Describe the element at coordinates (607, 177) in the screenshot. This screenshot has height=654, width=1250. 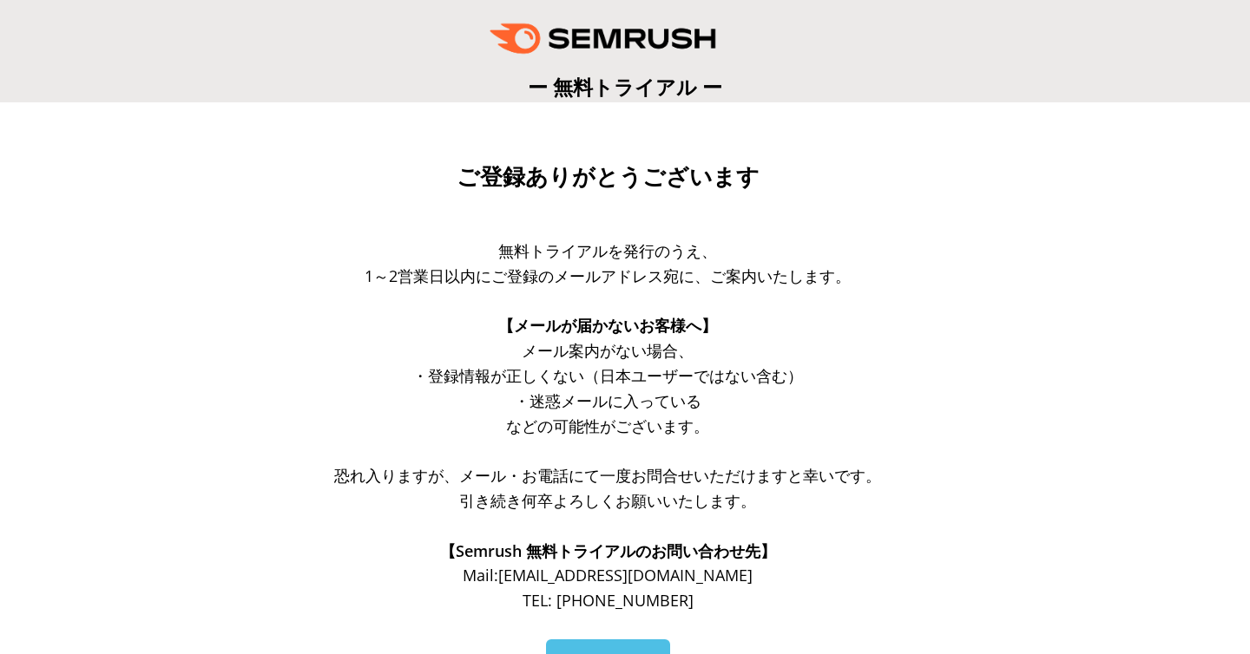
I see `span: ご登録ありがとうございます` at that location.